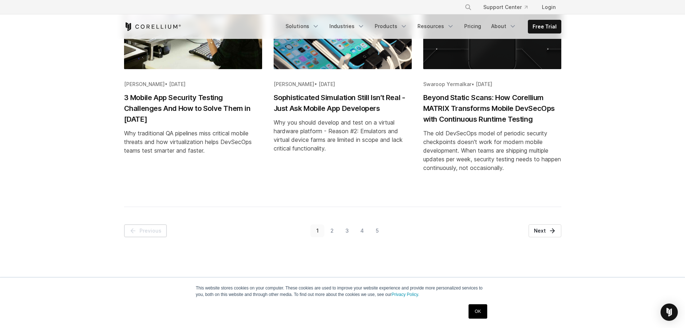  Describe the element at coordinates (343, 291) in the screenshot. I see `p: This website stores cookies on your computer. These cookies are used to improve your website expe...` at that location.